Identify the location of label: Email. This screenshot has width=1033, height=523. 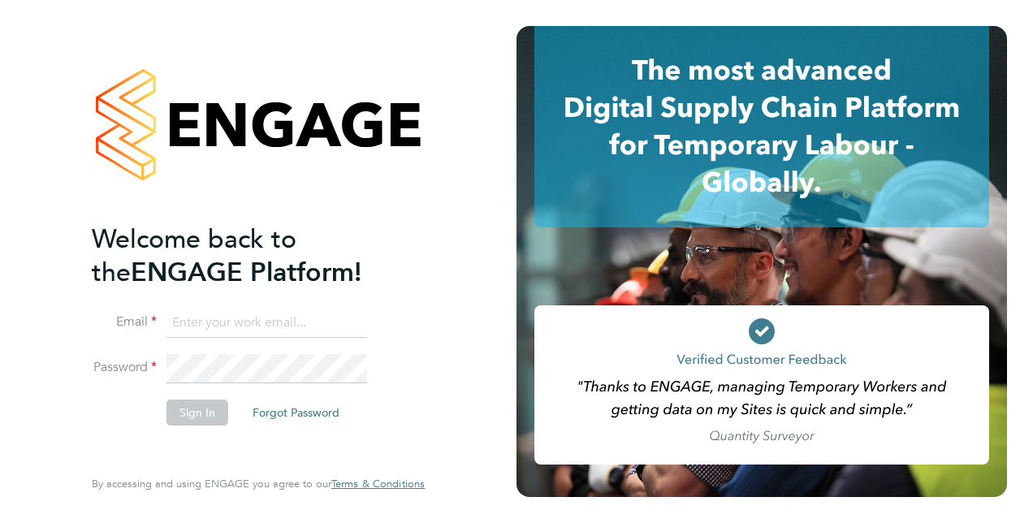
(124, 322).